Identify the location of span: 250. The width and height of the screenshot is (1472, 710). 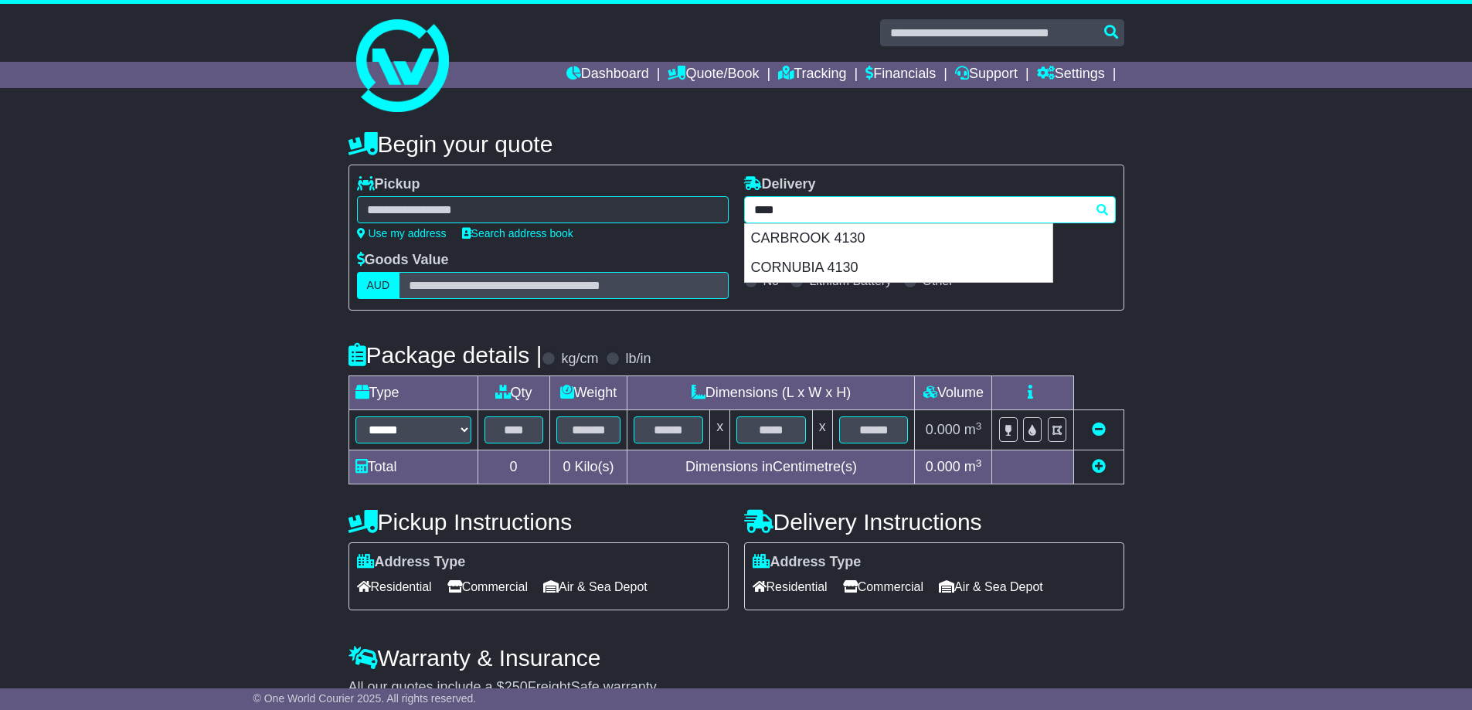
(516, 687).